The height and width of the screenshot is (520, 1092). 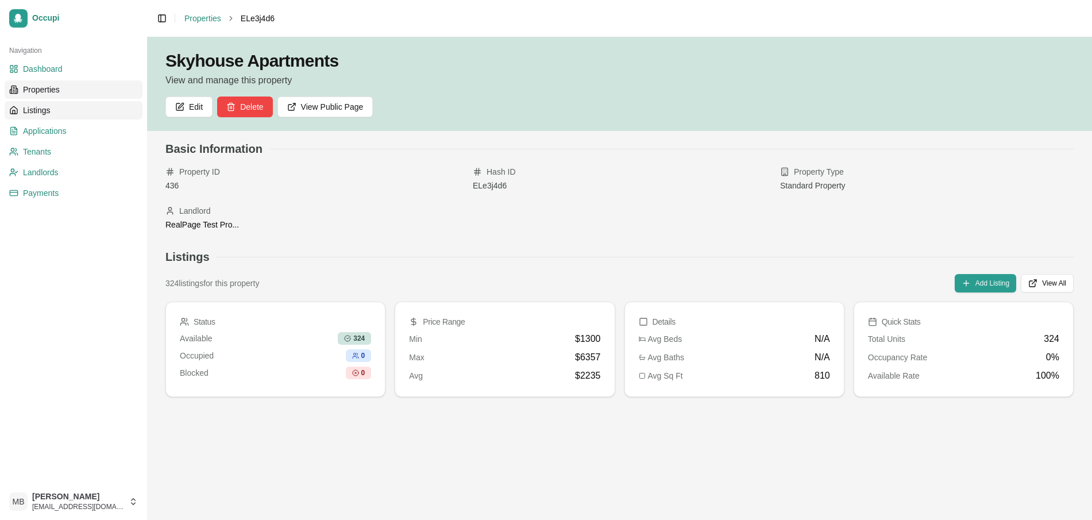 I want to click on span: $ 1300, so click(x=588, y=339).